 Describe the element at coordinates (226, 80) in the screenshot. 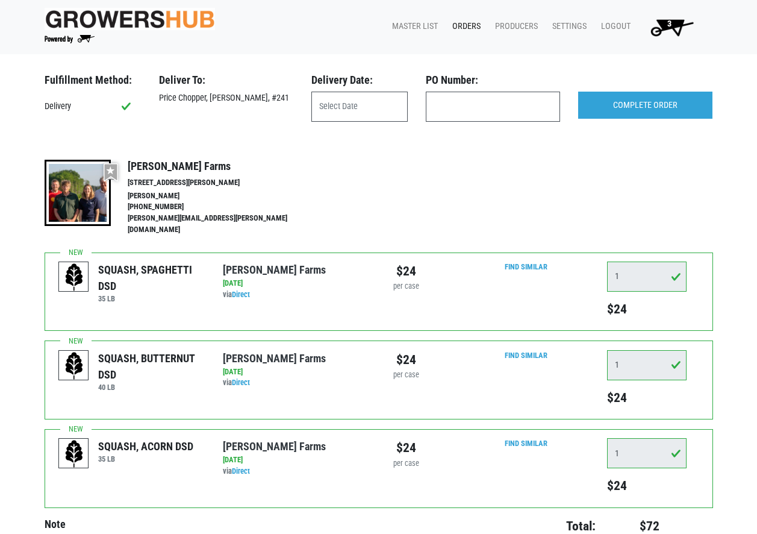

I see `h3: Deliver To:` at that location.